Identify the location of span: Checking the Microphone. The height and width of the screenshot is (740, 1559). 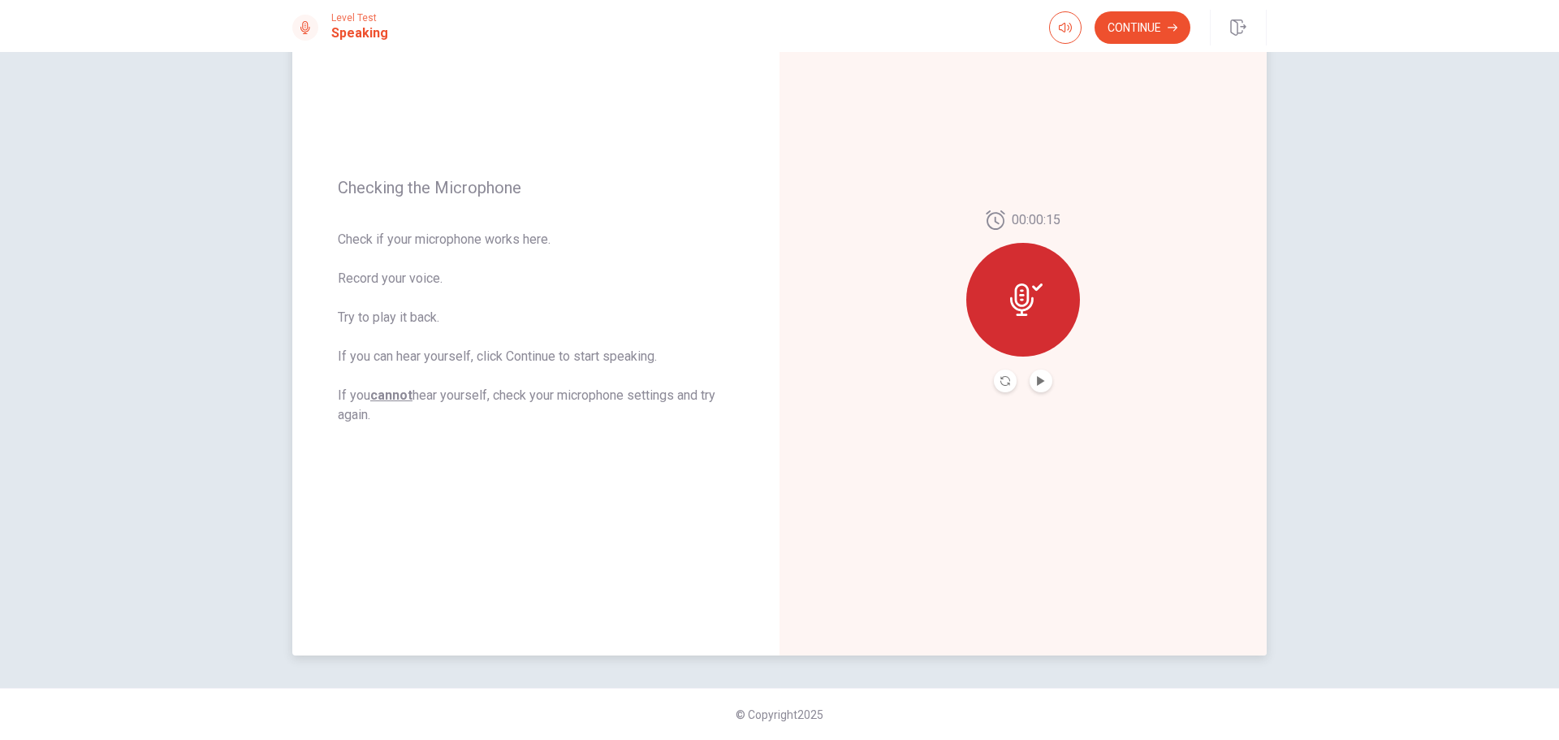
(536, 188).